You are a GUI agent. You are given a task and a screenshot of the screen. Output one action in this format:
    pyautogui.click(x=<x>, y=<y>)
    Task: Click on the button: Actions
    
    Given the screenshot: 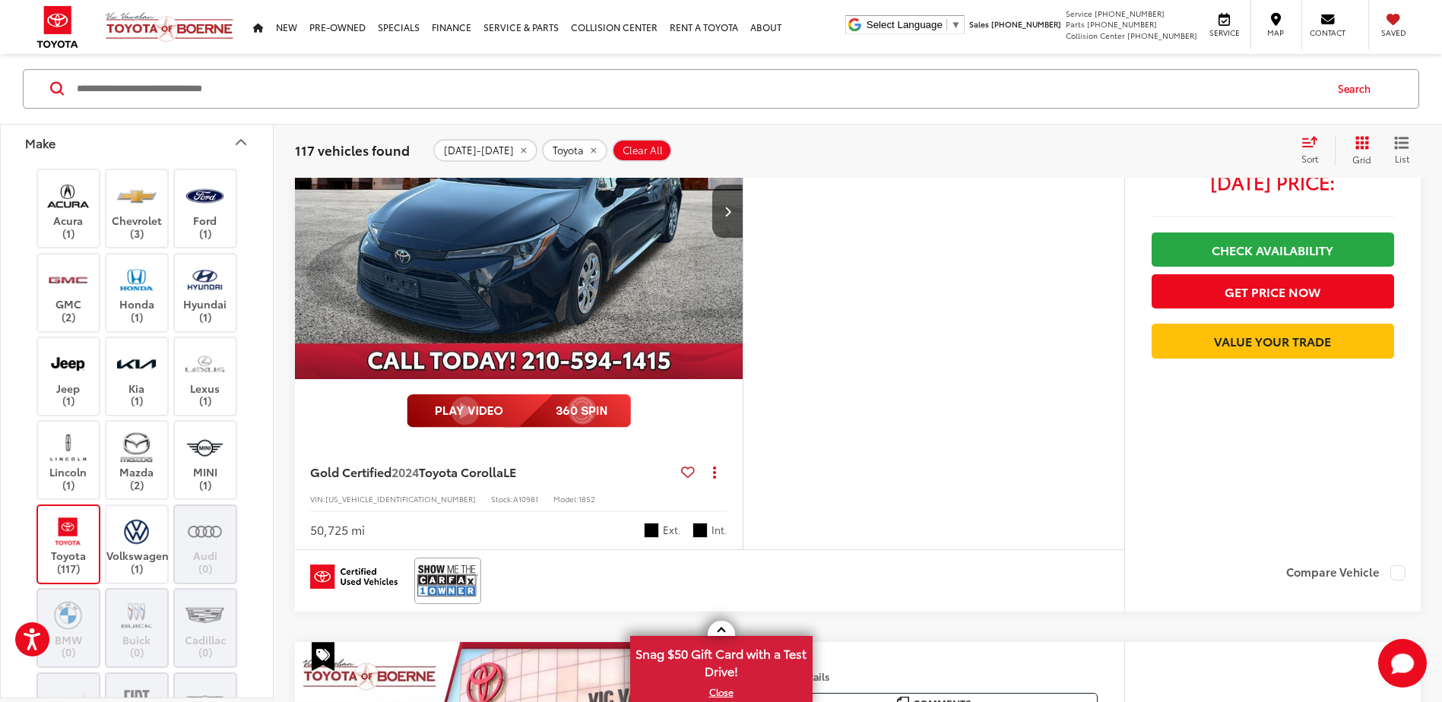 What is the action you would take?
    pyautogui.click(x=714, y=471)
    